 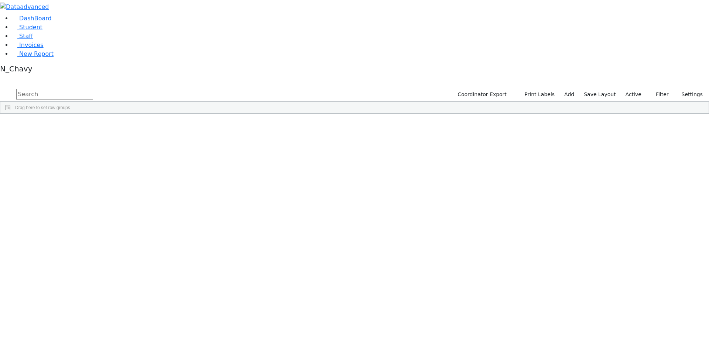 I want to click on span: Invoices, so click(x=31, y=45).